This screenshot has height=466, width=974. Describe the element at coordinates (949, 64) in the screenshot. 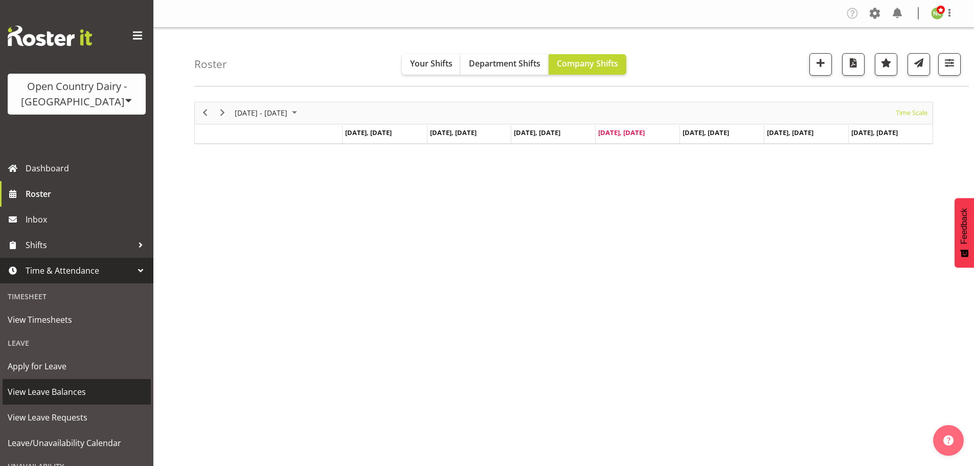

I see `button: Filter Shifts` at that location.